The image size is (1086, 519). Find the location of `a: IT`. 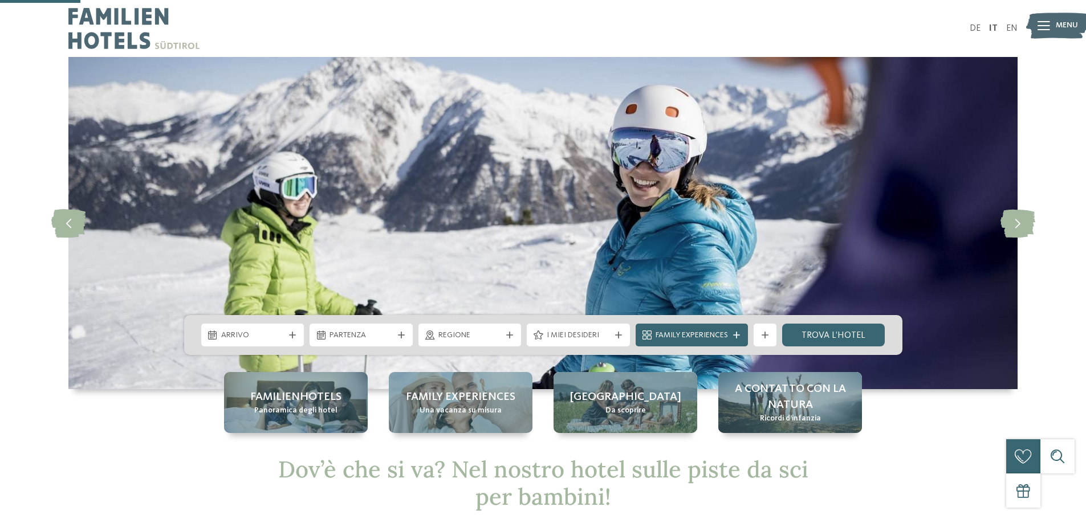

a: IT is located at coordinates (993, 29).